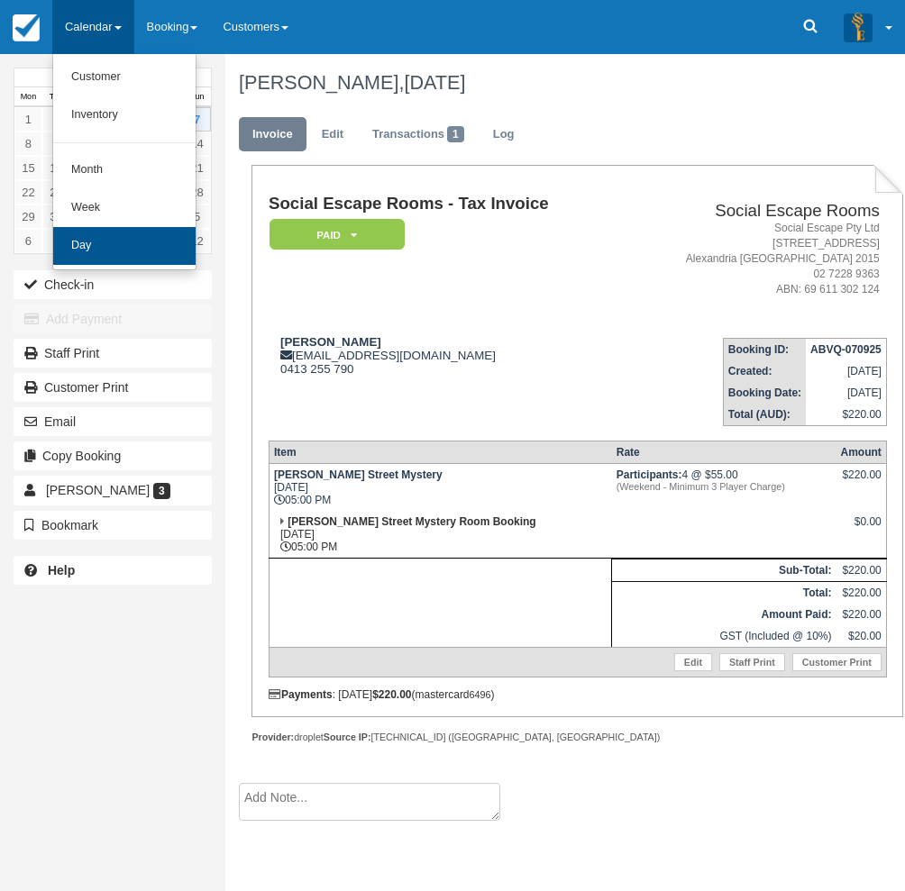  What do you see at coordinates (196, 216) in the screenshot?
I see `a: 5` at bounding box center [196, 216].